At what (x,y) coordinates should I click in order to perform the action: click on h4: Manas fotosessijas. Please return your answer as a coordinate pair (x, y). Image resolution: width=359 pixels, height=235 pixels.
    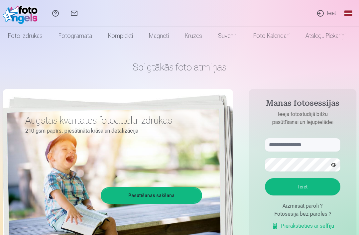
    Looking at the image, I should click on (302, 104).